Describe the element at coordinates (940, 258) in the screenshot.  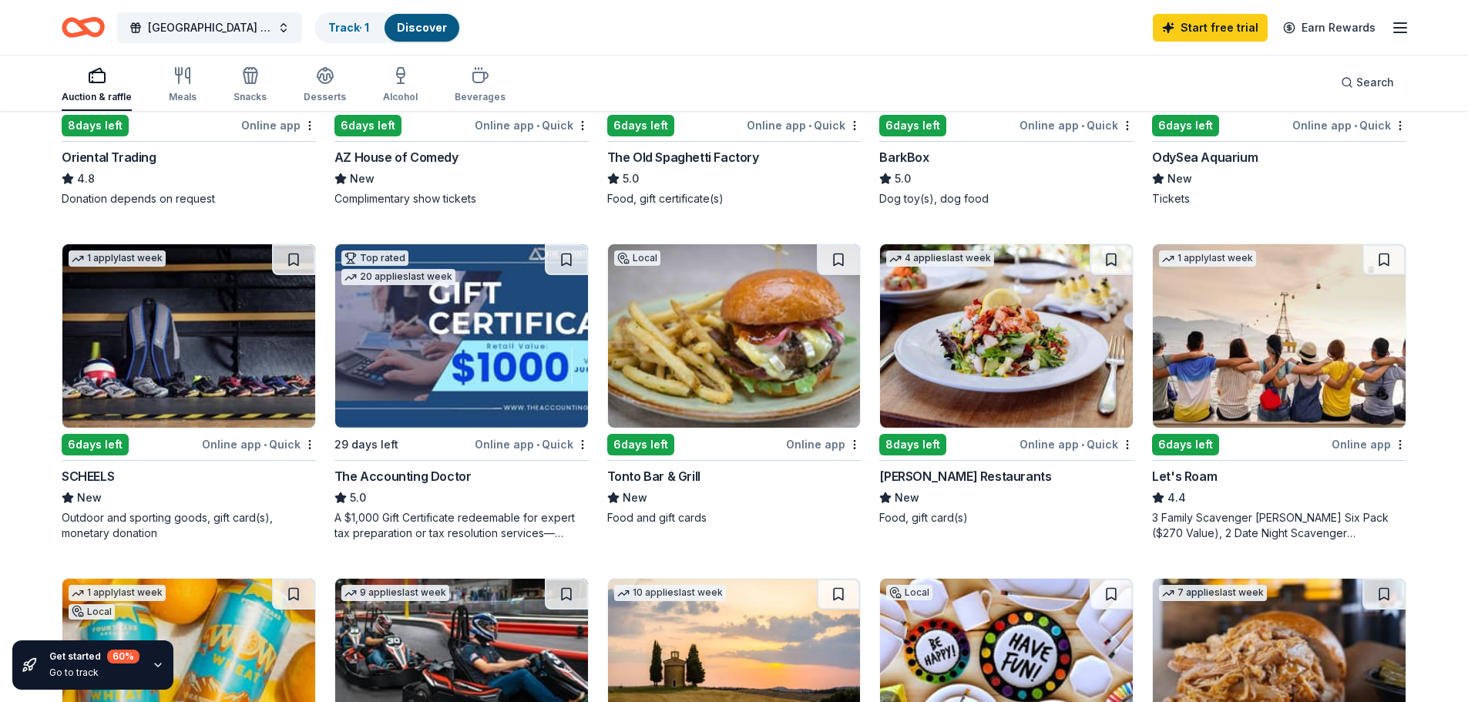
I see `div: 4 applies last week` at that location.